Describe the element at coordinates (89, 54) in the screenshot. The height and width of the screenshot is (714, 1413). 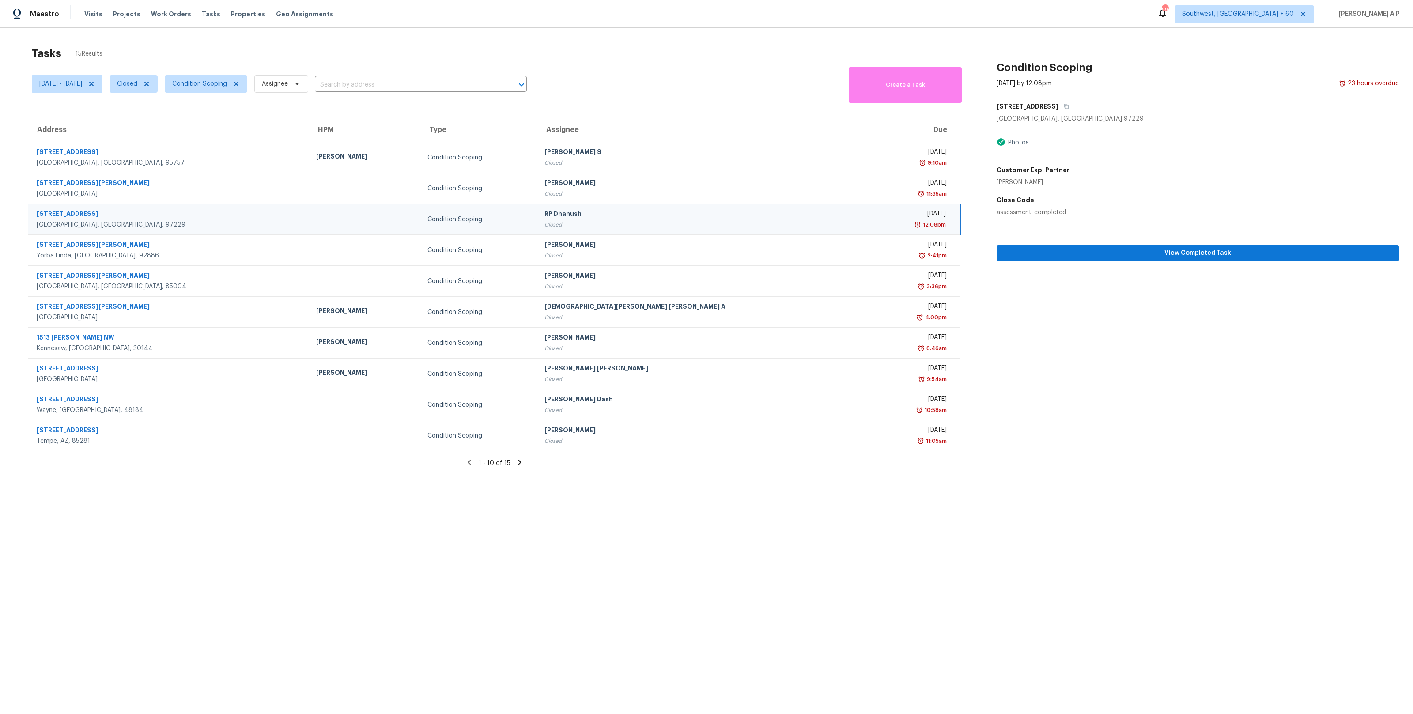
I see `span: 15 Results` at that location.